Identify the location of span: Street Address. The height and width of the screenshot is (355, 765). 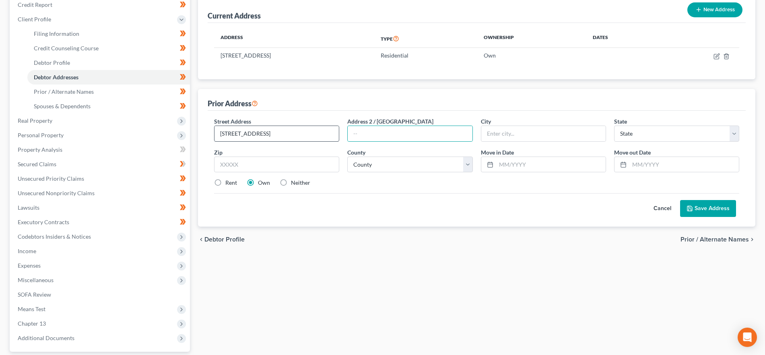
(233, 121).